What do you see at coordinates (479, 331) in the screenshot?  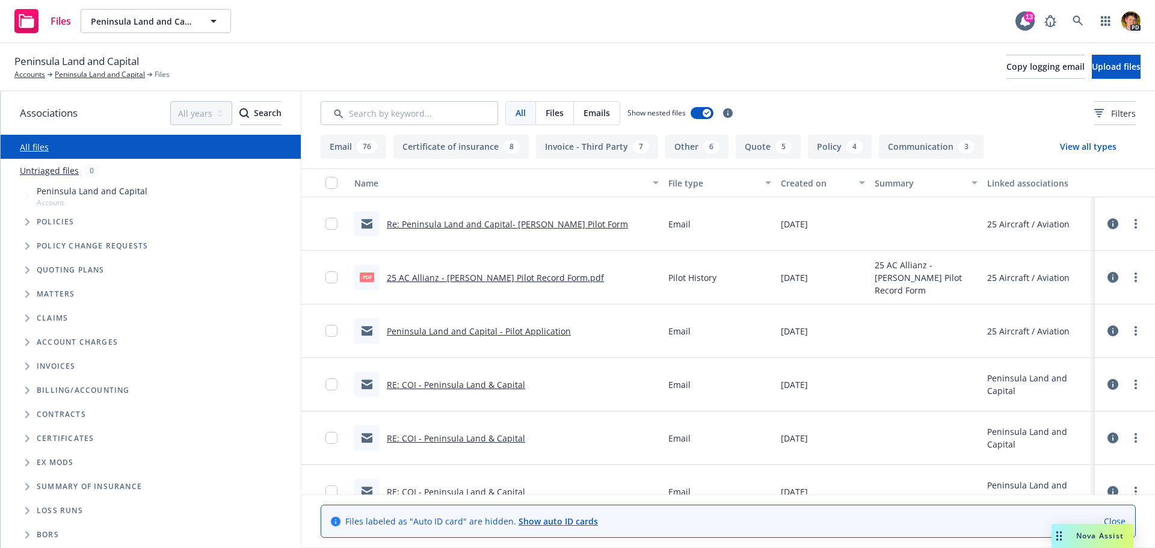 I see `a: Peninsula Land and Capital - Pilot Application` at bounding box center [479, 331].